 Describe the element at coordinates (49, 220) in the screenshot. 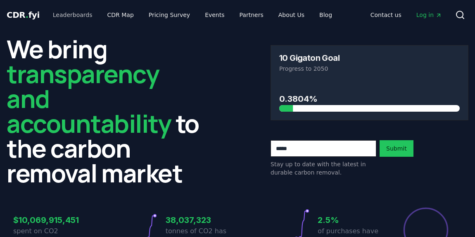

I see `h3: $10,069,915,451` at that location.